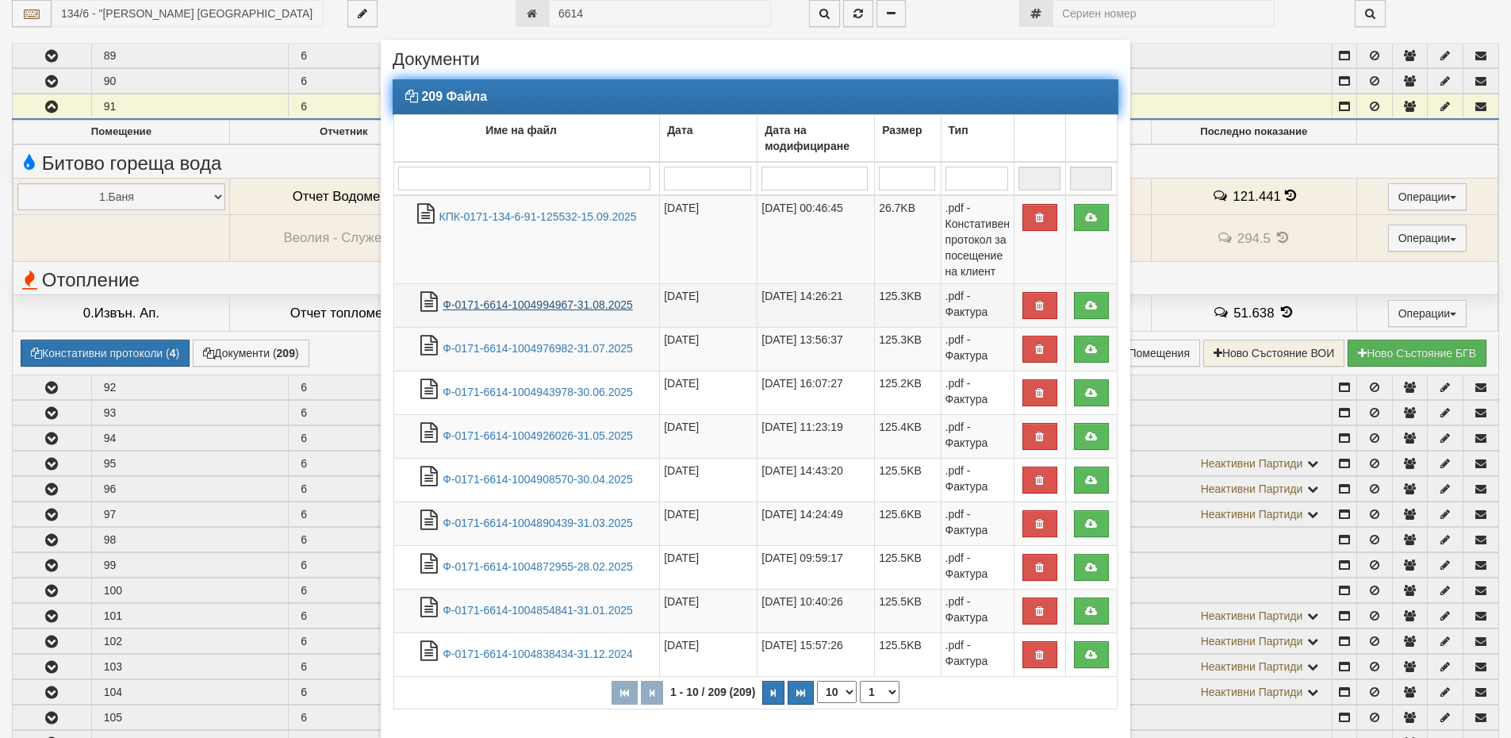 The width and height of the screenshot is (1511, 738). What do you see at coordinates (958, 130) in the screenshot?
I see `b: Тип` at bounding box center [958, 130].